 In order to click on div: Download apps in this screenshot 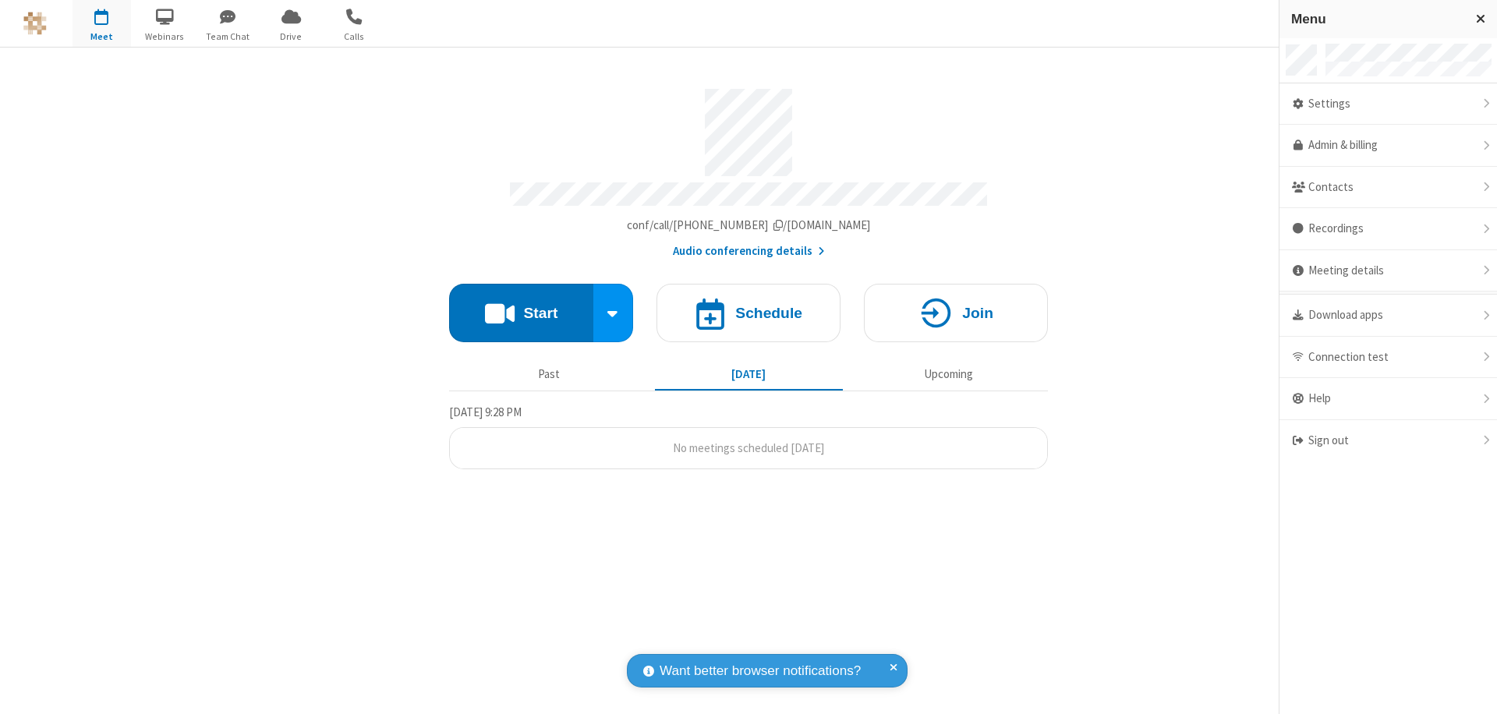, I will do `click(1388, 316)`.